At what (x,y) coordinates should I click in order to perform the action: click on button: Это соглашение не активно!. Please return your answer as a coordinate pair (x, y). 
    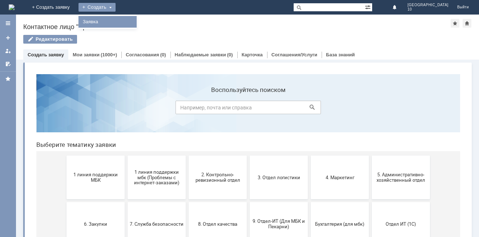
    Looking at the image, I should click on (309, 202).